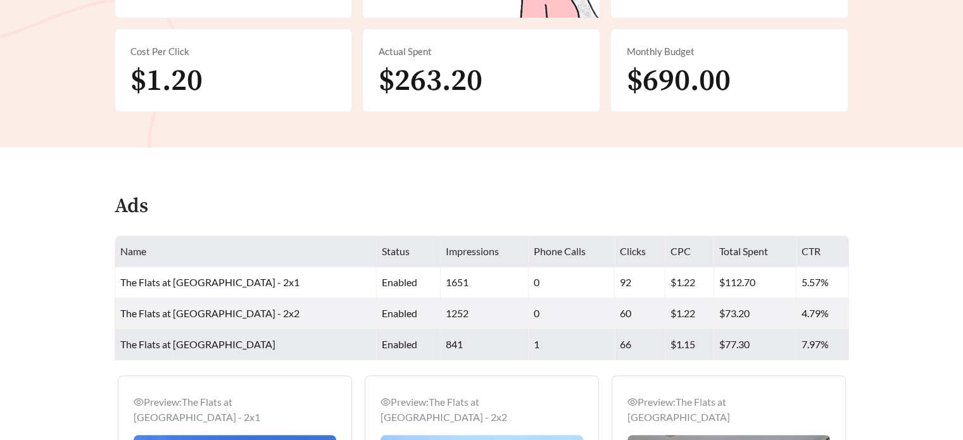 The image size is (963, 440). What do you see at coordinates (640, 345) in the screenshot?
I see `td: 66` at bounding box center [640, 345].